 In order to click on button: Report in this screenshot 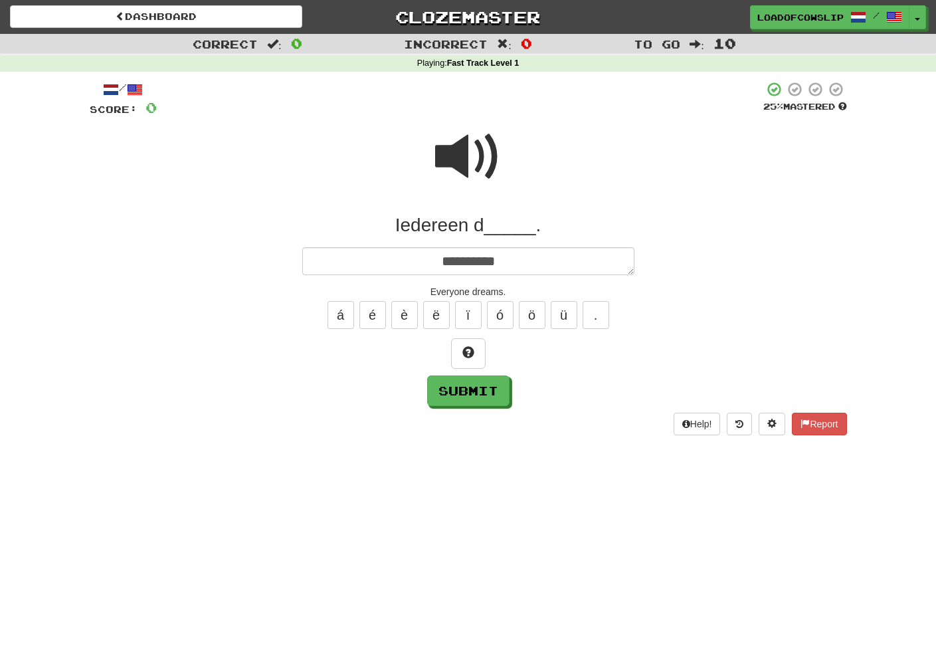, I will do `click(819, 424)`.